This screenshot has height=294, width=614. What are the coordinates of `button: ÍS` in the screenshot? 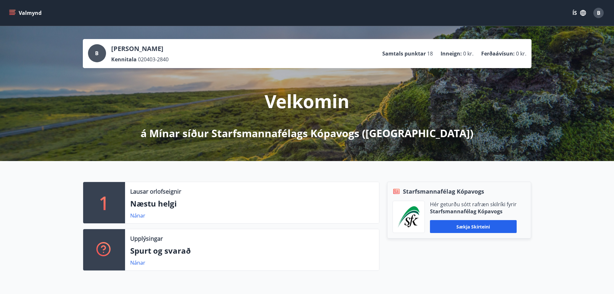 It's located at (579, 13).